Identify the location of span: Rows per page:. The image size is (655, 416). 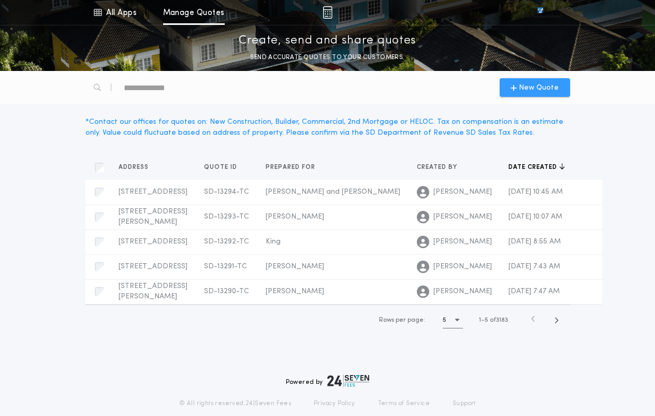
(402, 320).